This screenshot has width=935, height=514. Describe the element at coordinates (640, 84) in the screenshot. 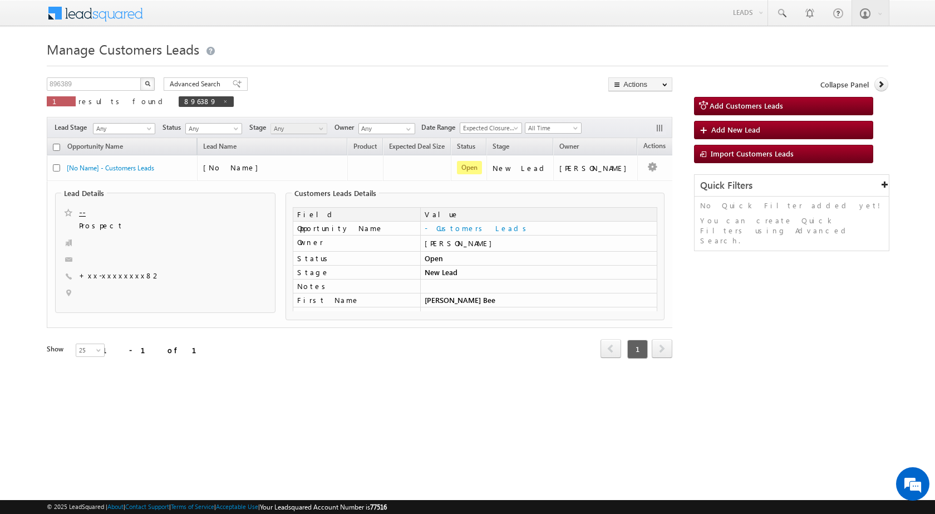

I see `button: Actions` at that location.